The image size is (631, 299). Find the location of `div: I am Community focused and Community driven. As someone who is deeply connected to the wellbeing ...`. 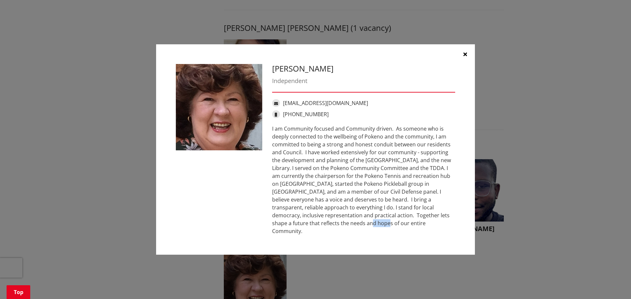

div: I am Community focused and Community driven. As someone who is deeply connected to the wellbeing ... is located at coordinates (363, 180).